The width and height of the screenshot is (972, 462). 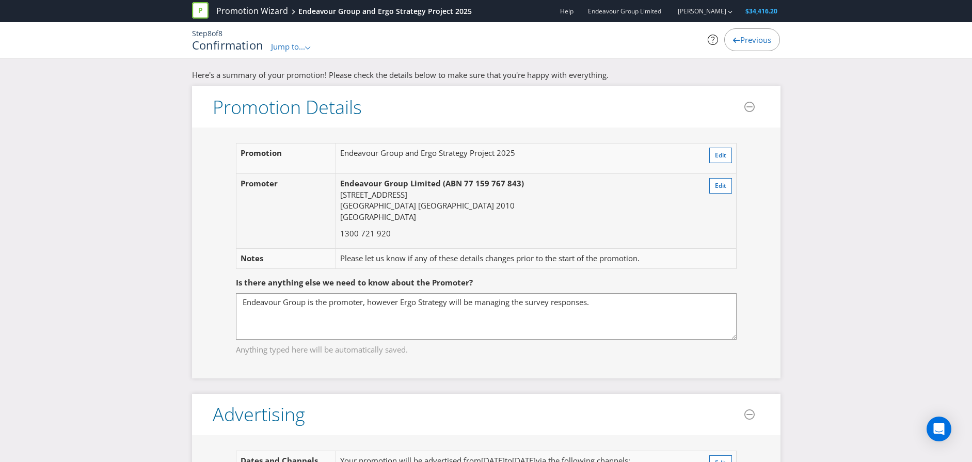 What do you see at coordinates (215, 33) in the screenshot?
I see `span: of` at bounding box center [215, 33].